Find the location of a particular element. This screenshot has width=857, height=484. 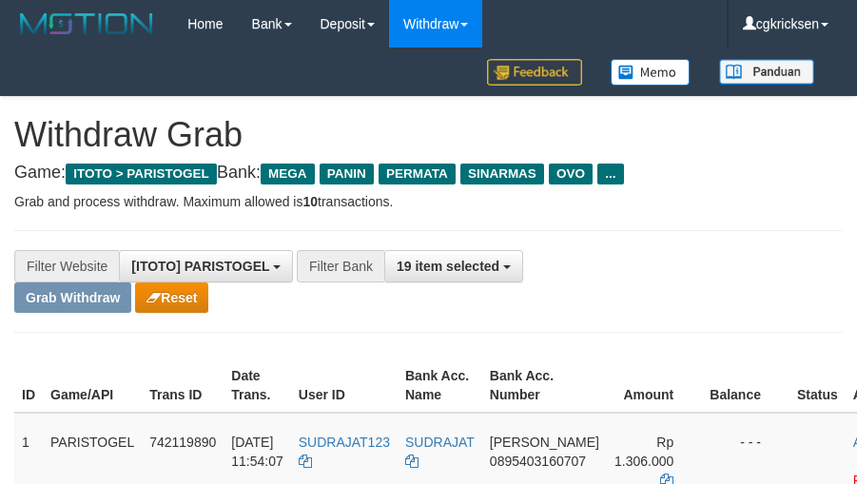

th: Status is located at coordinates (817, 385).